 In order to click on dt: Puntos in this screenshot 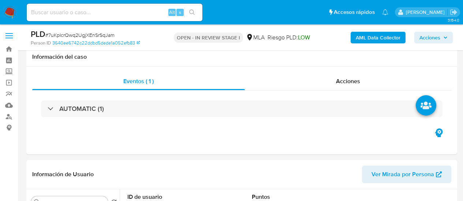, I will do `click(289, 197)`.